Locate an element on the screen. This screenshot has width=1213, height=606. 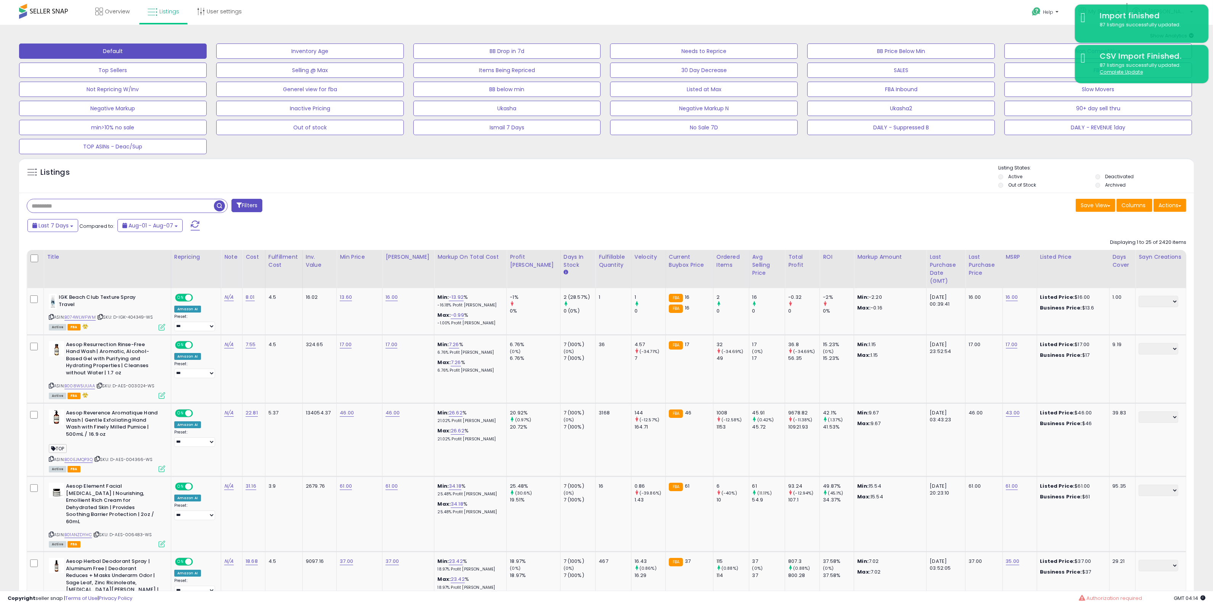
span: 46 is located at coordinates (688, 412).